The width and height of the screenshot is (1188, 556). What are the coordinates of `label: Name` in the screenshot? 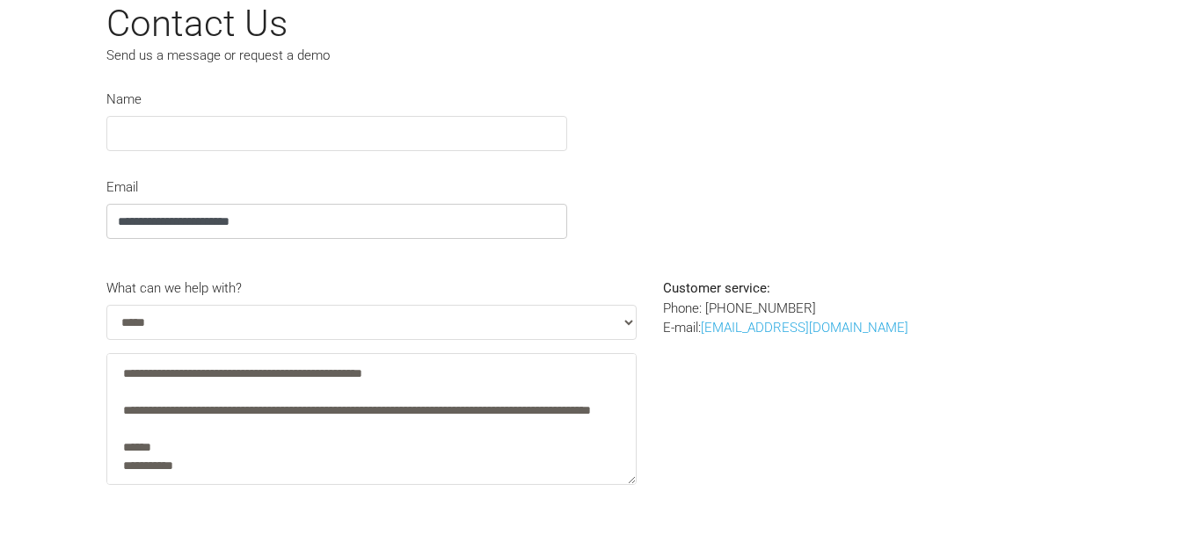 It's located at (124, 99).